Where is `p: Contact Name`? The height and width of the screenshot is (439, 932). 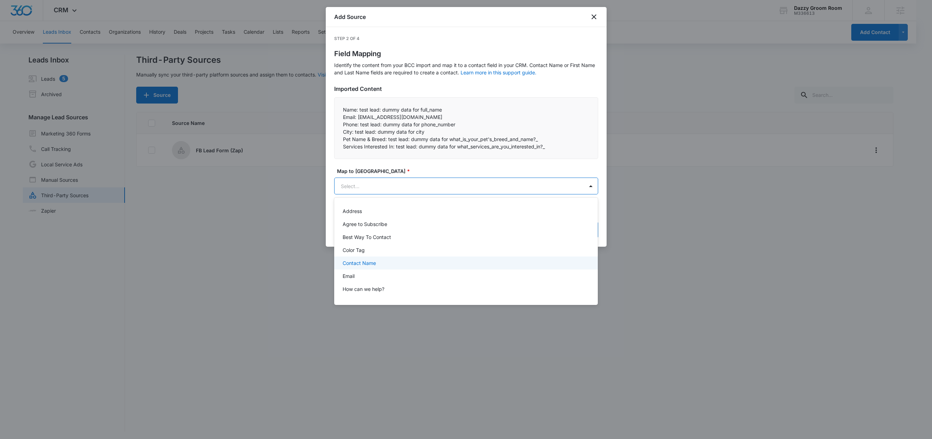 p: Contact Name is located at coordinates (359, 263).